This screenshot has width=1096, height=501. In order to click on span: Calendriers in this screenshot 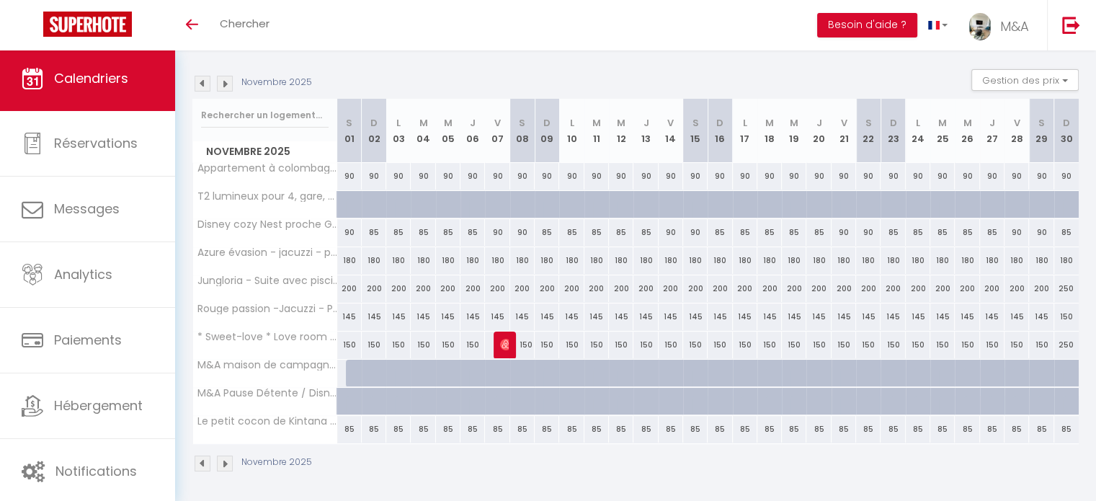, I will do `click(91, 78)`.